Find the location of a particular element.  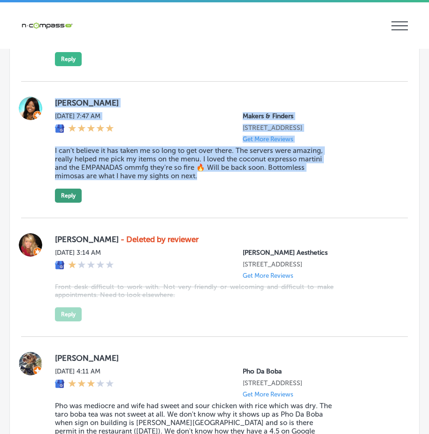

div: 1 Star is located at coordinates (91, 265).